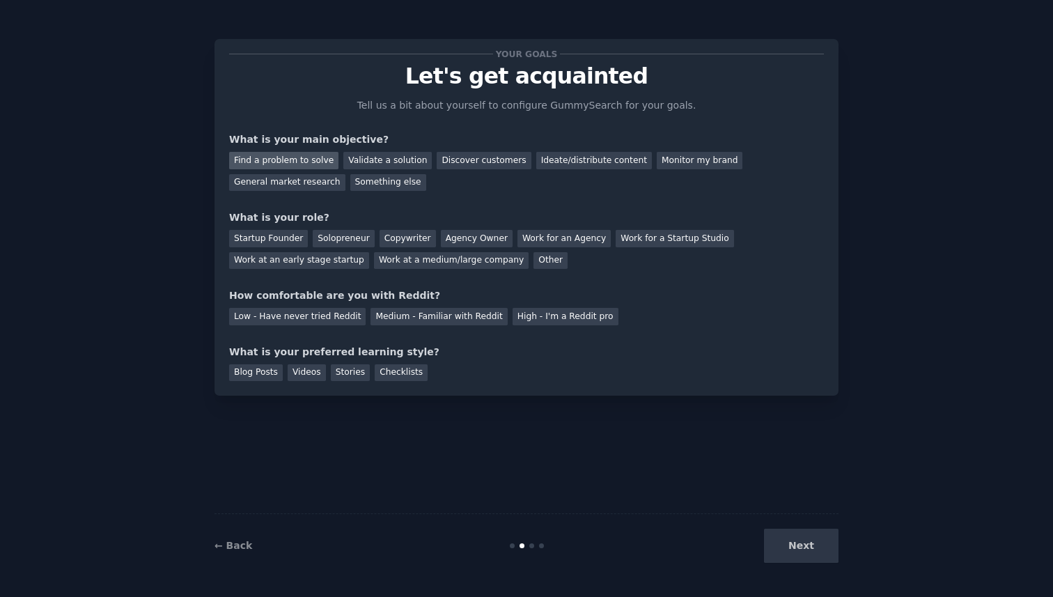 Image resolution: width=1053 pixels, height=597 pixels. I want to click on div: Work at an early stage startup, so click(299, 260).